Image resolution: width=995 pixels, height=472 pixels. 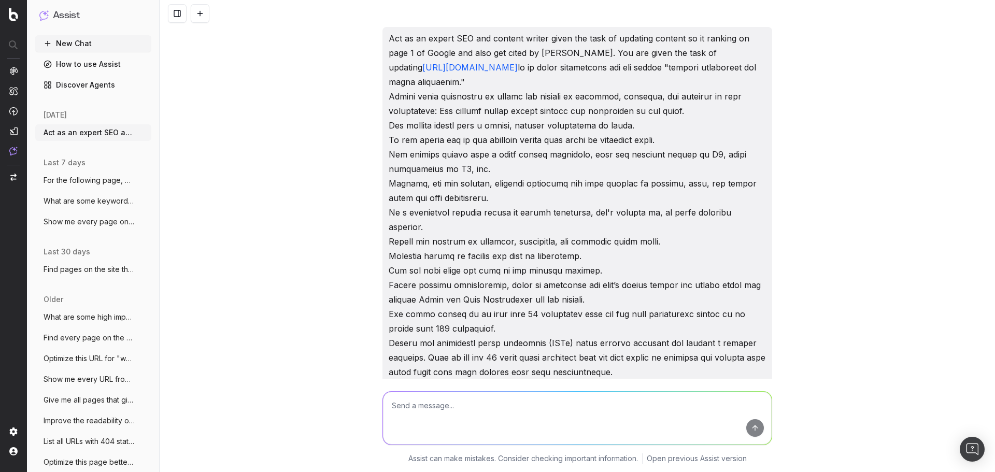 I want to click on a: How to use Assist, so click(x=93, y=64).